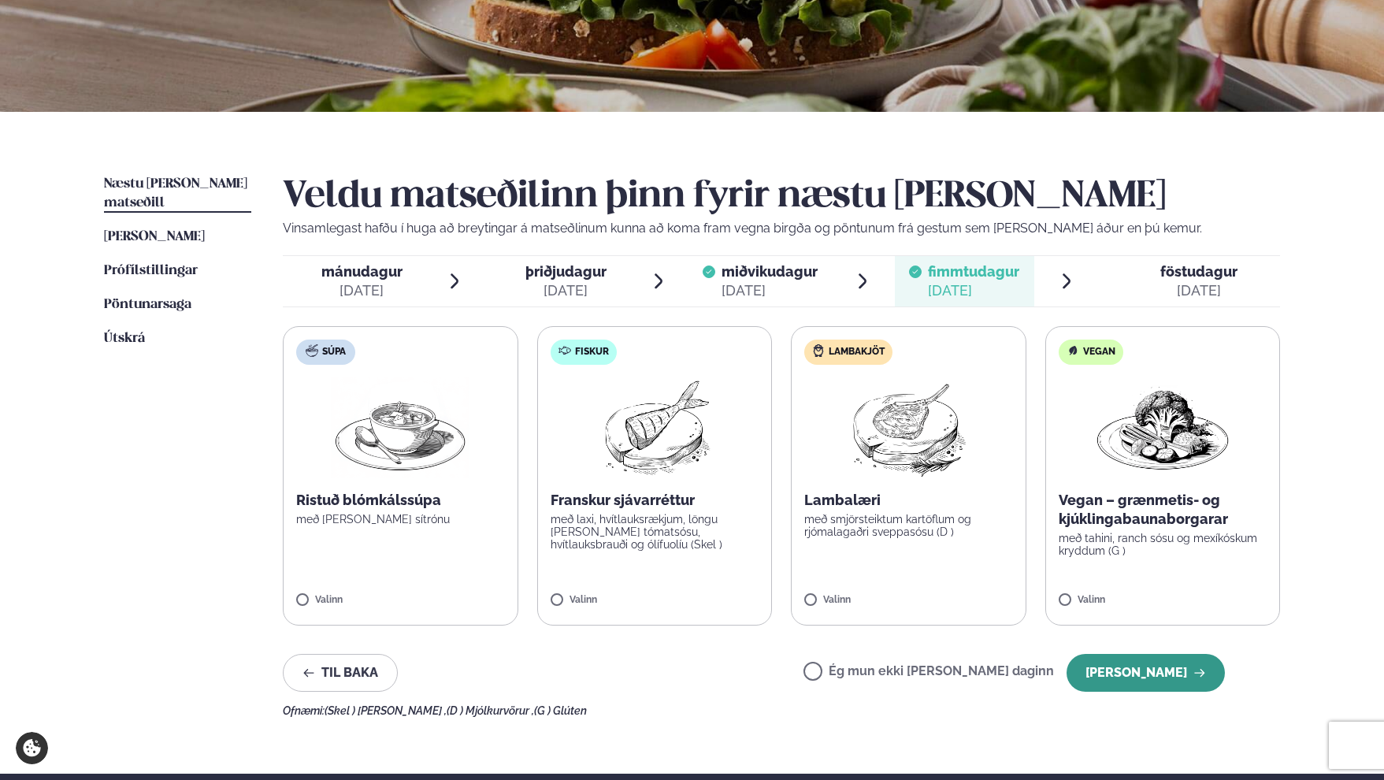 The image size is (1384, 780). What do you see at coordinates (908, 428) in the screenshot?
I see `img: Lamb-Meat.png` at bounding box center [908, 428].